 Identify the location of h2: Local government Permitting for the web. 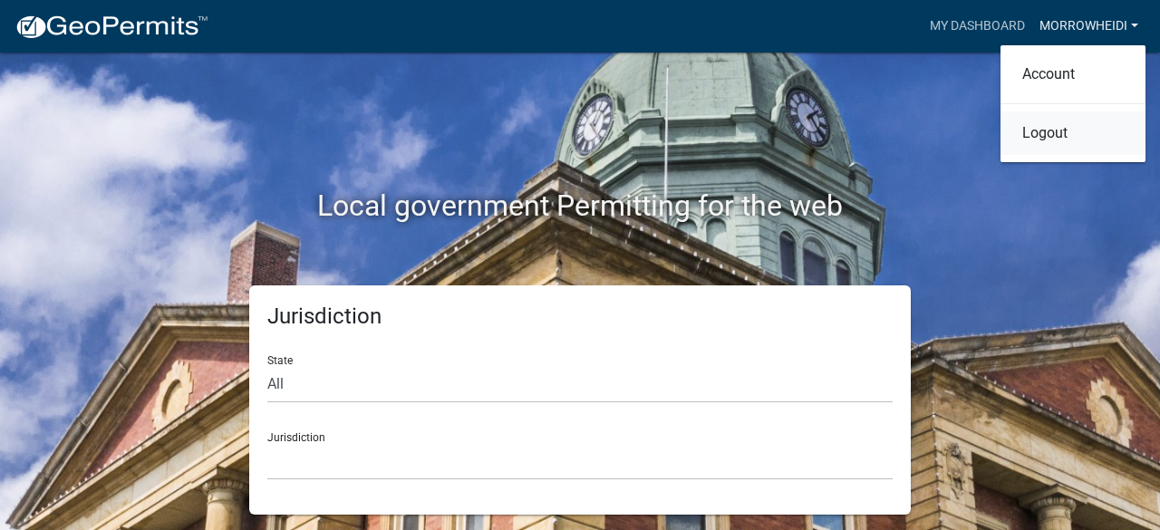
(580, 206).